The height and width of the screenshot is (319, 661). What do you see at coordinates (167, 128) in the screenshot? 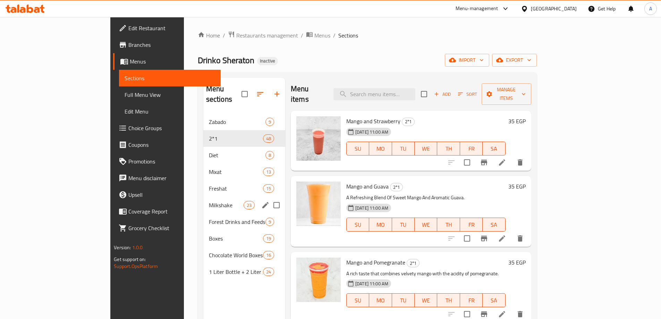
I see `a: Choice Groups` at bounding box center [167, 128].